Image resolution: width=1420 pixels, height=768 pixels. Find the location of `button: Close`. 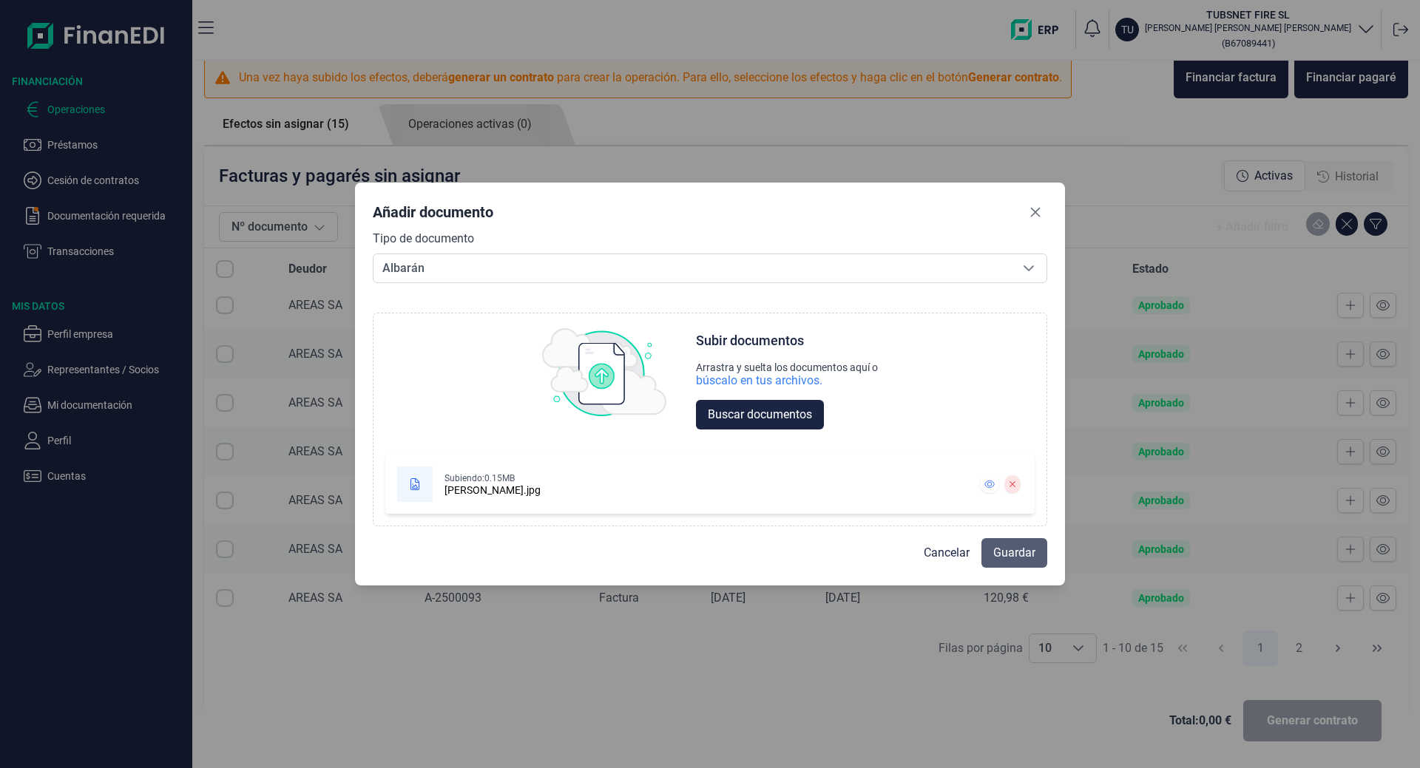

button: Close is located at coordinates (1035, 212).